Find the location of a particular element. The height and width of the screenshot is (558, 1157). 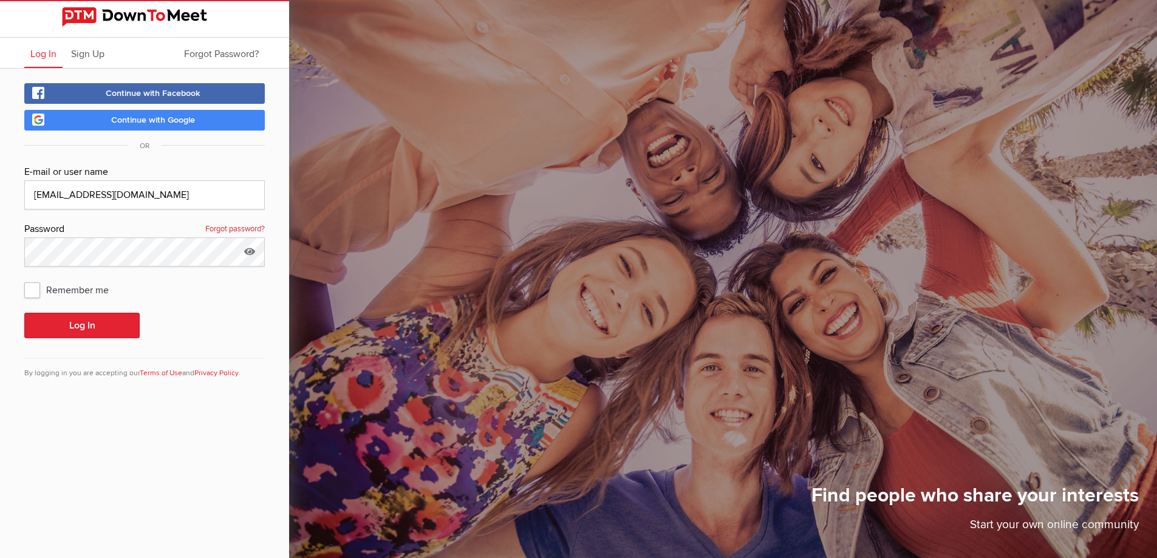

button: Log In is located at coordinates (82, 325).